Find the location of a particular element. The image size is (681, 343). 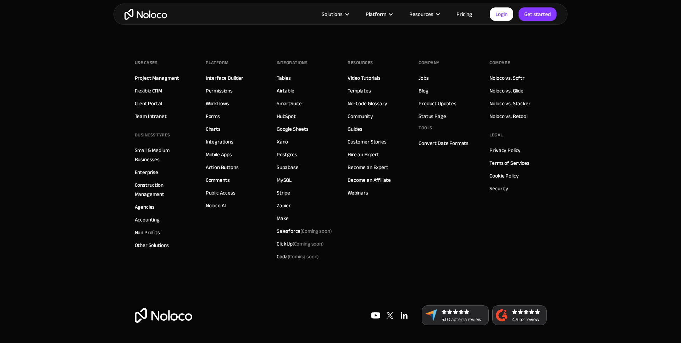

a: MySQL is located at coordinates (284, 180).